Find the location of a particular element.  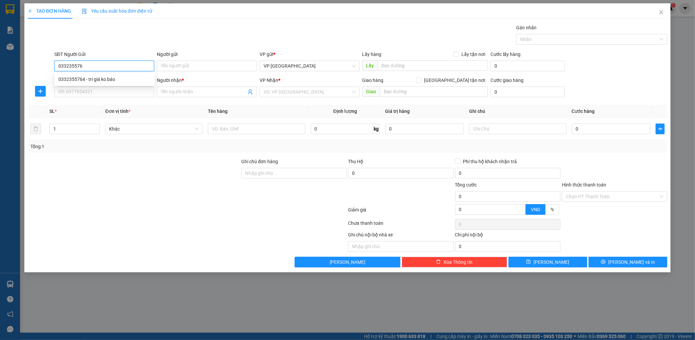

label: Ghi chú đơn hàng is located at coordinates (259, 162).